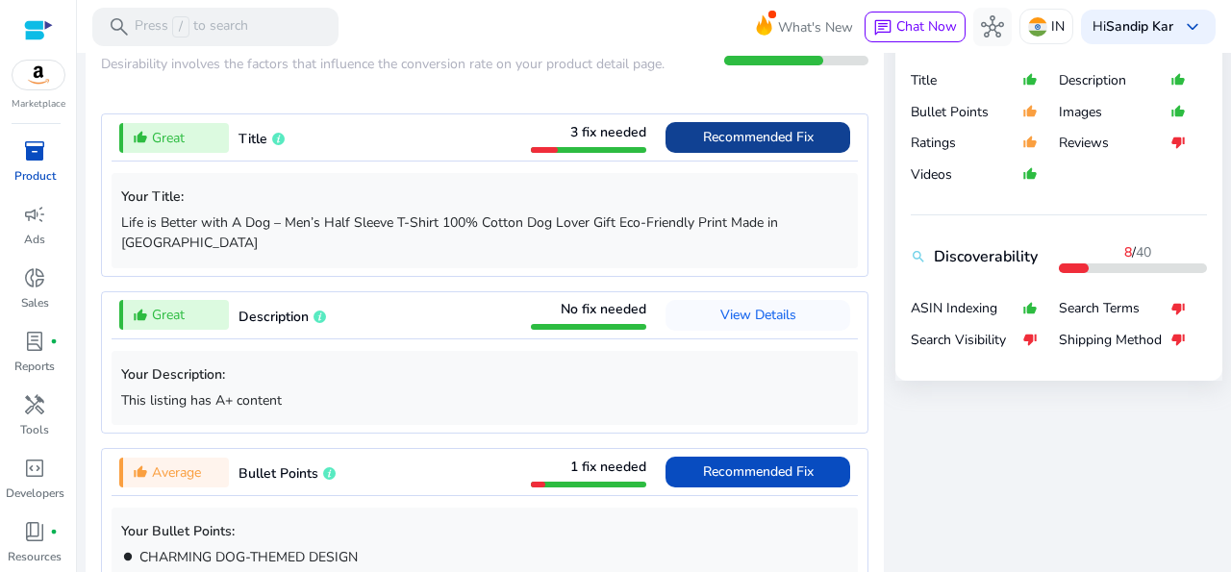 The height and width of the screenshot is (572, 1231). Describe the element at coordinates (35, 176) in the screenshot. I see `p: Product` at that location.